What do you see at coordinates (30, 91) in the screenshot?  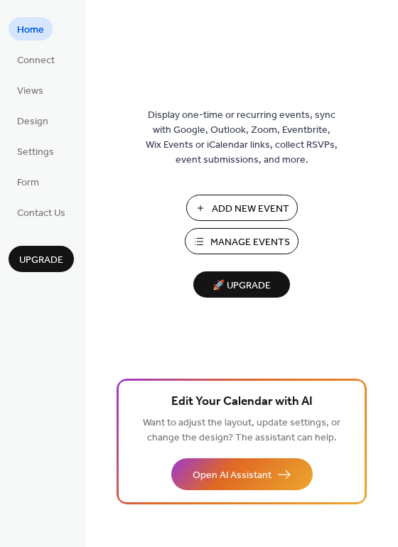 I see `span: Views` at bounding box center [30, 91].